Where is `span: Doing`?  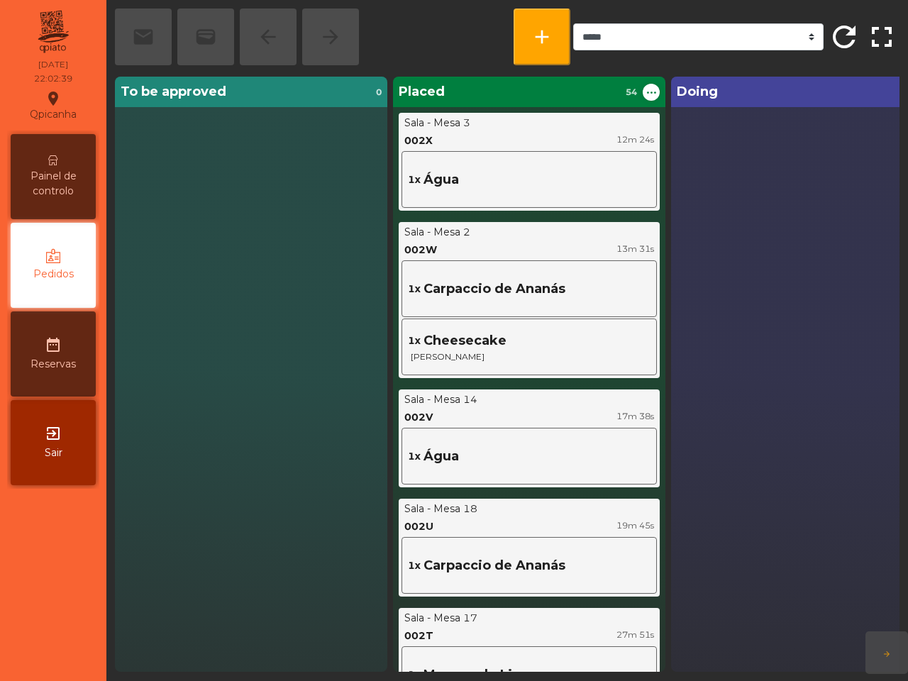 span: Doing is located at coordinates (698, 92).